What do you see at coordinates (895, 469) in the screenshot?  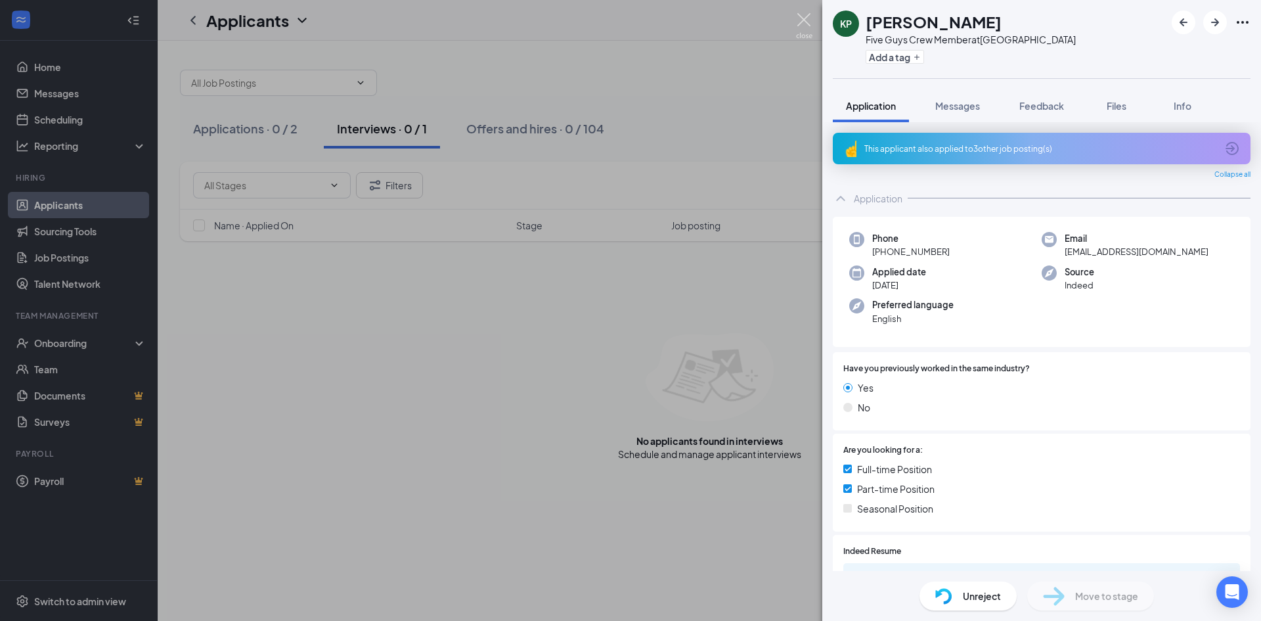 I see `span: Full-time Position` at bounding box center [895, 469].